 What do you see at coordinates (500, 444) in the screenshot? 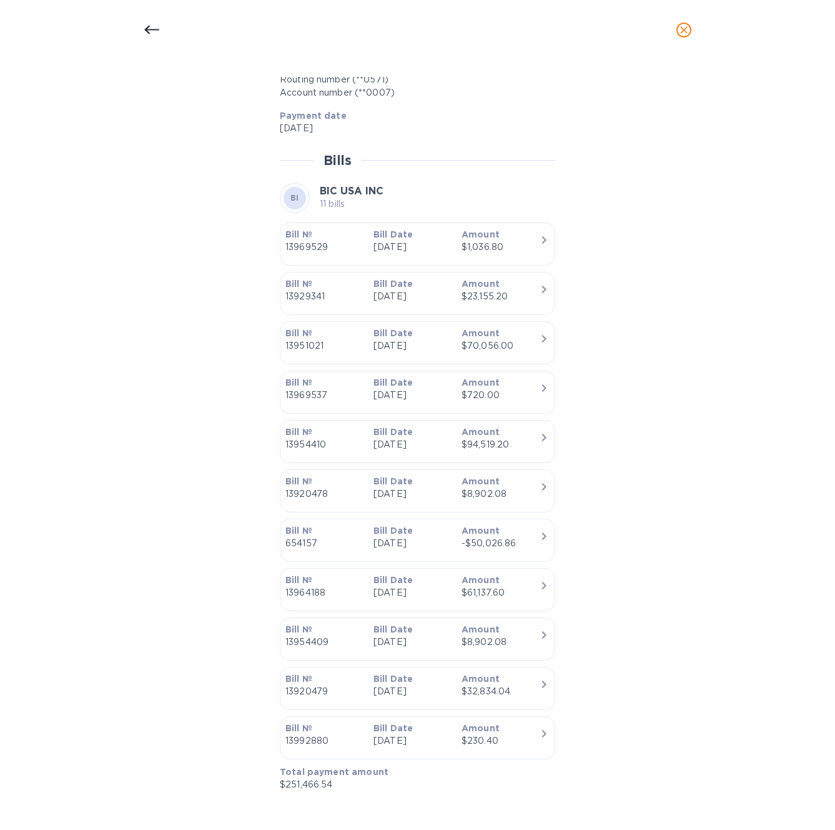
I see `div: $94,519.20` at bounding box center [500, 444].